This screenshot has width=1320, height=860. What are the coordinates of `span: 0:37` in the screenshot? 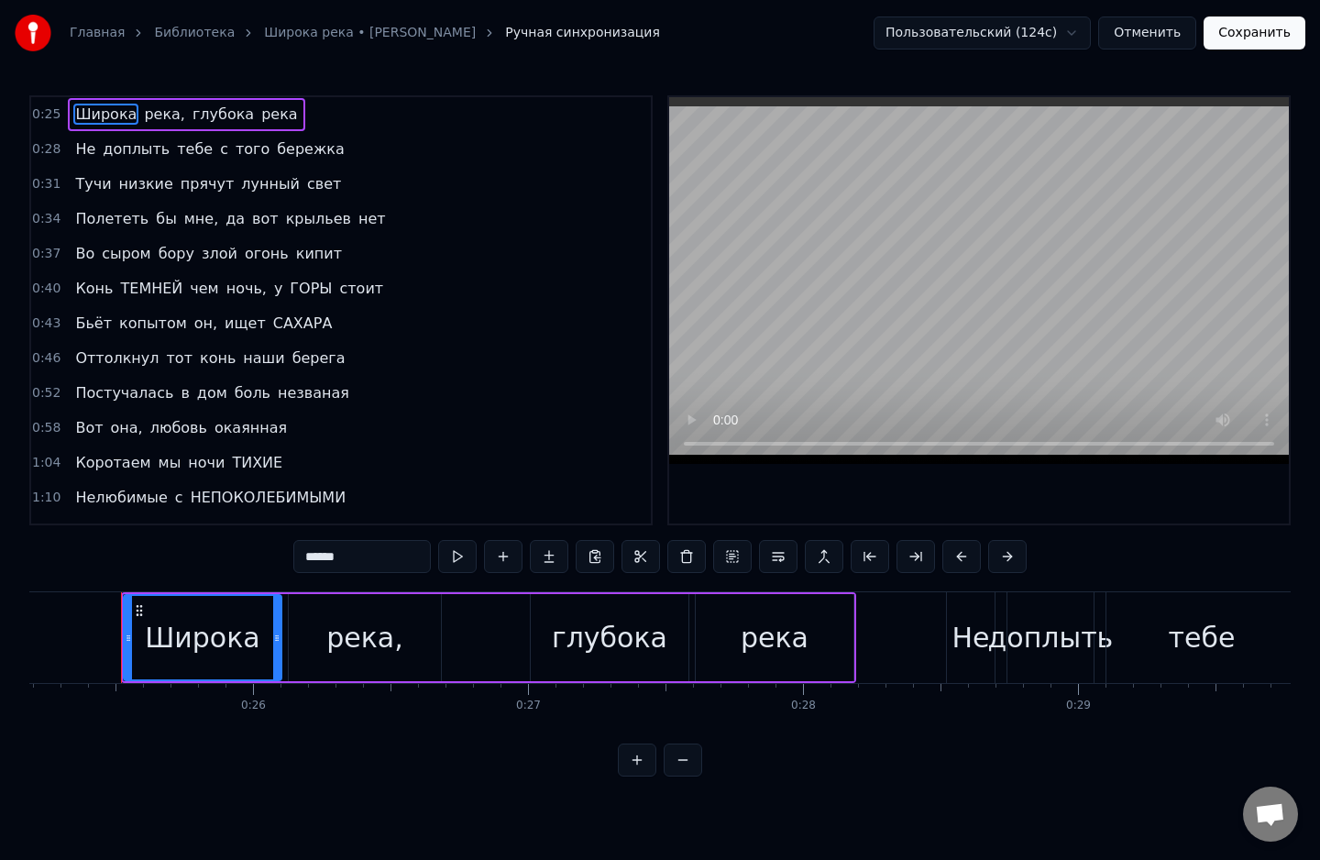 It's located at (46, 254).